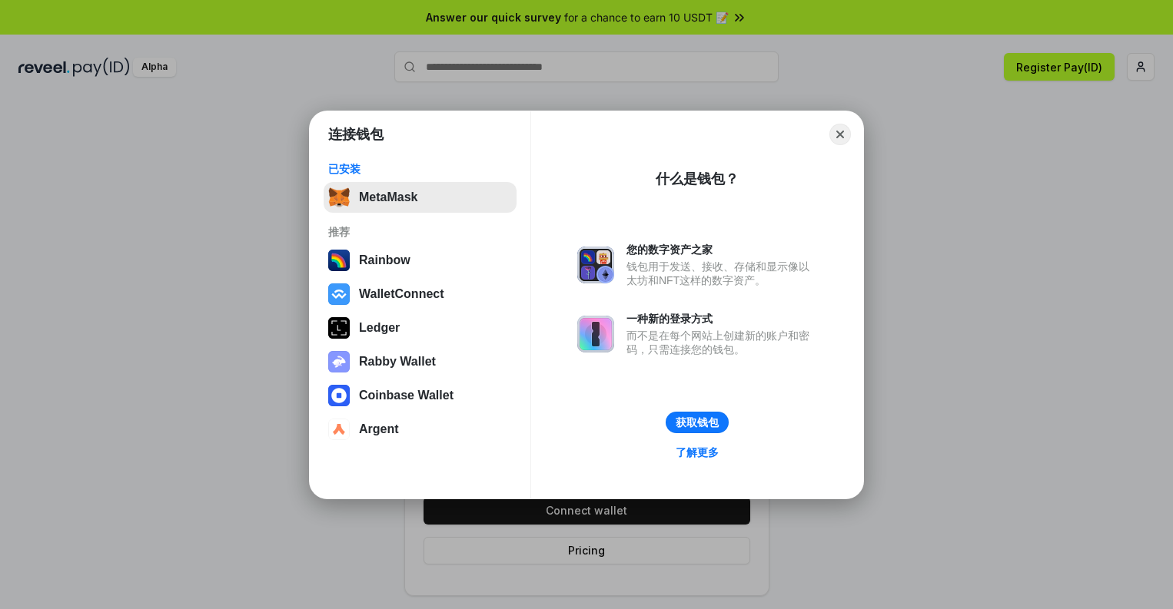 The height and width of the screenshot is (609, 1173). What do you see at coordinates (697, 423) in the screenshot?
I see `button: 获取钱包` at bounding box center [697, 423].